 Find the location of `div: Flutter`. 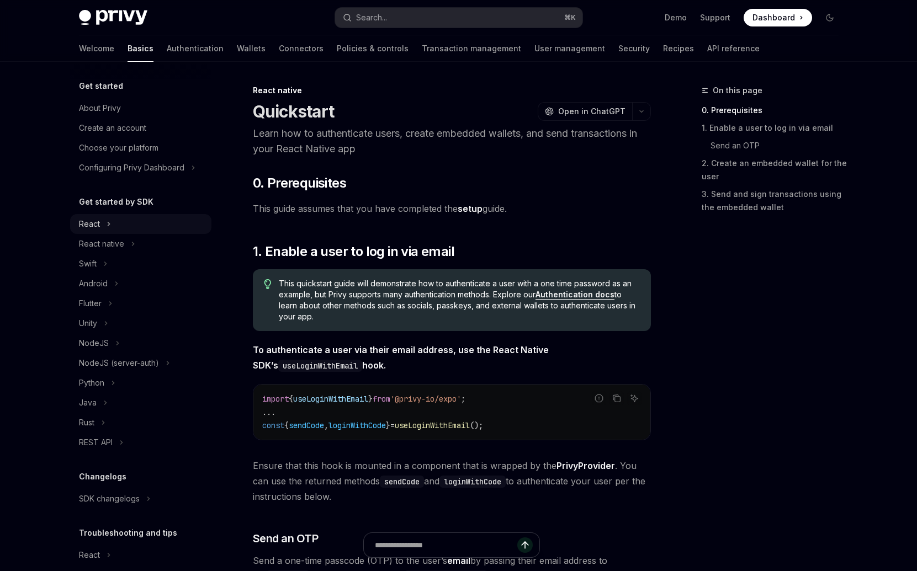

div: Flutter is located at coordinates (90, 304).